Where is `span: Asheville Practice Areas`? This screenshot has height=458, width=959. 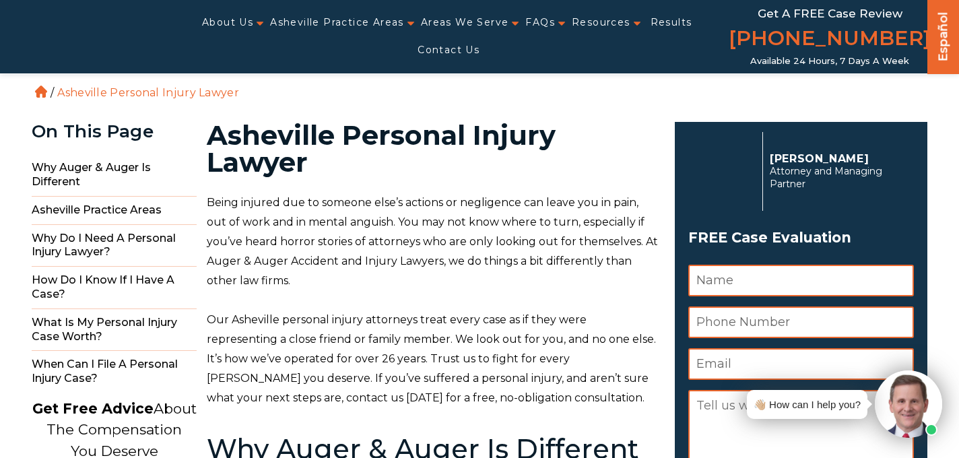
span: Asheville Practice Areas is located at coordinates (114, 211).